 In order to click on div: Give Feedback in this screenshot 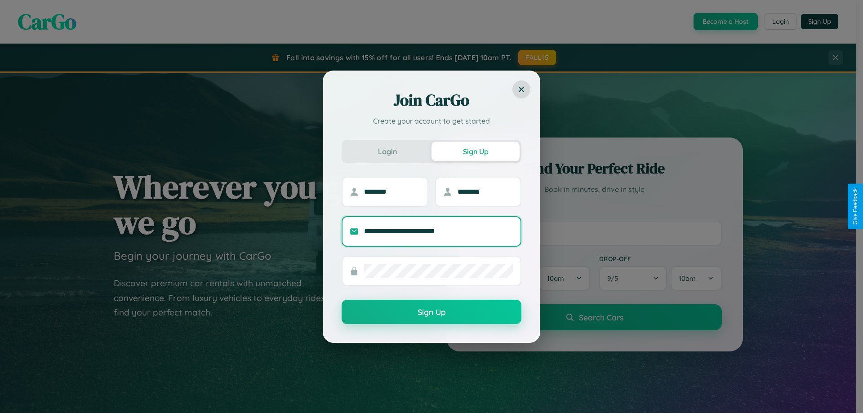, I will do `click(855, 206)`.